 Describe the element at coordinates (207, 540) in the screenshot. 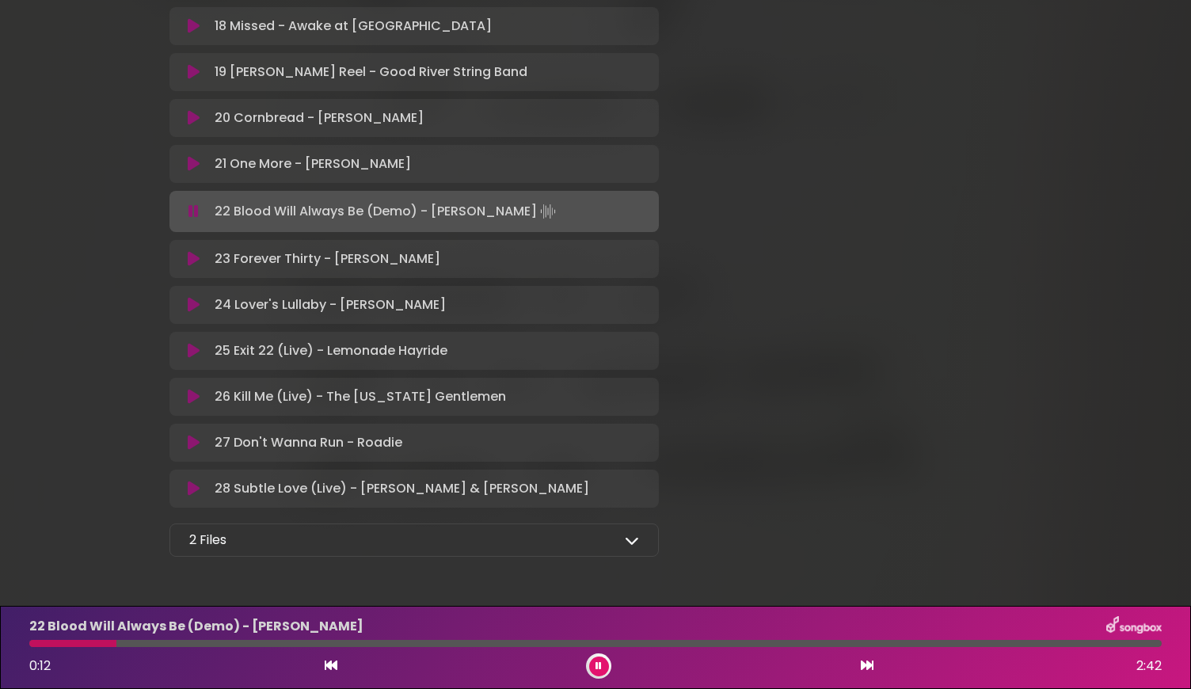

I see `p: 2 Files` at that location.